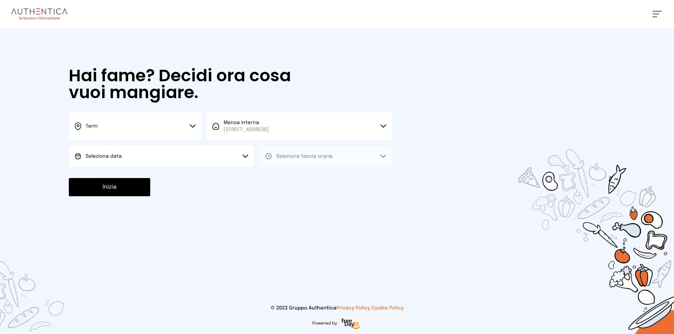  I want to click on span: Terni, so click(92, 126).